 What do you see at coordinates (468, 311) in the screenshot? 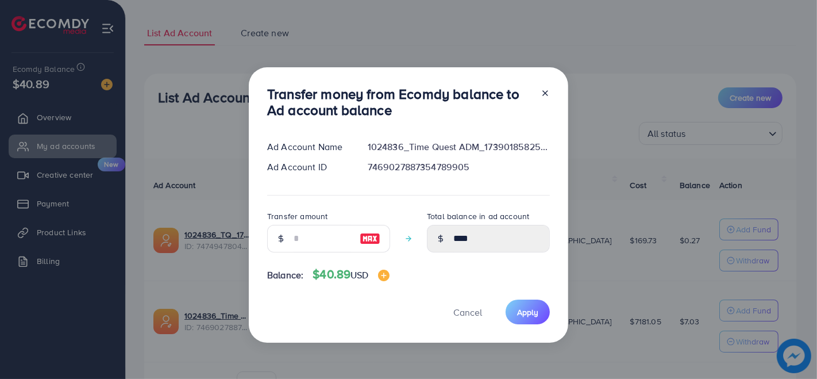
I see `button: Cancel` at bounding box center [468, 311].